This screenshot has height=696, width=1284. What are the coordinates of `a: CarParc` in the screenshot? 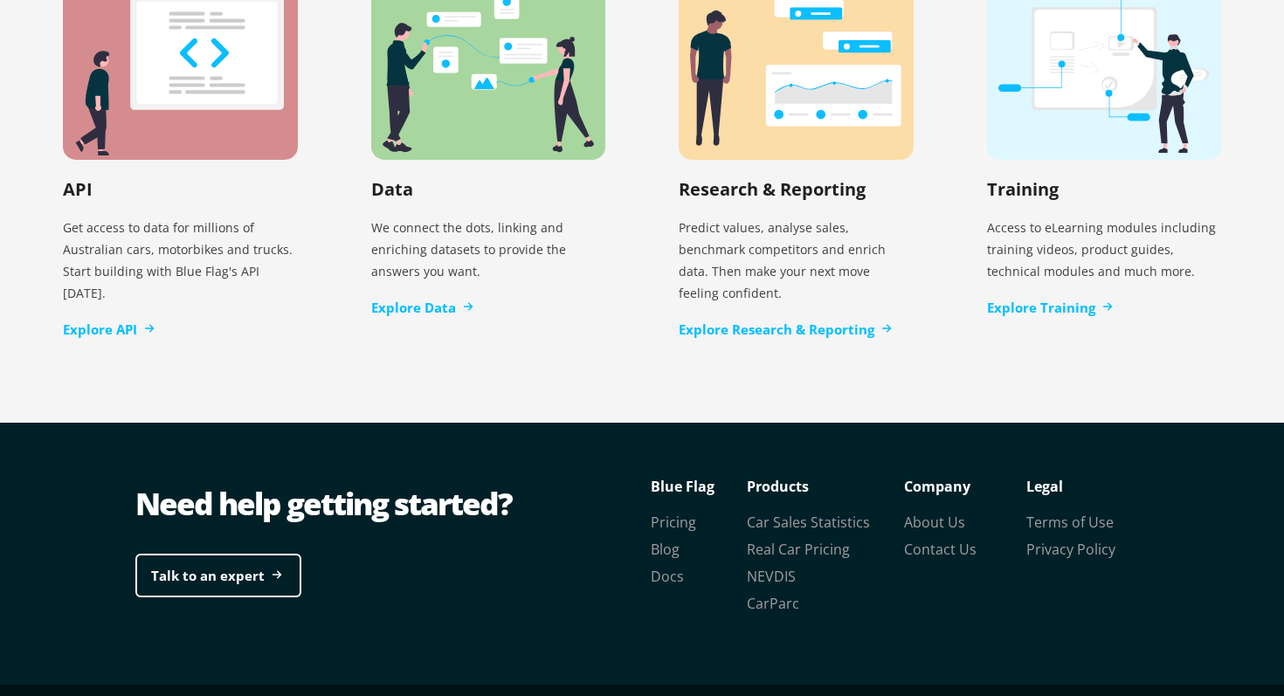 It's located at (773, 604).